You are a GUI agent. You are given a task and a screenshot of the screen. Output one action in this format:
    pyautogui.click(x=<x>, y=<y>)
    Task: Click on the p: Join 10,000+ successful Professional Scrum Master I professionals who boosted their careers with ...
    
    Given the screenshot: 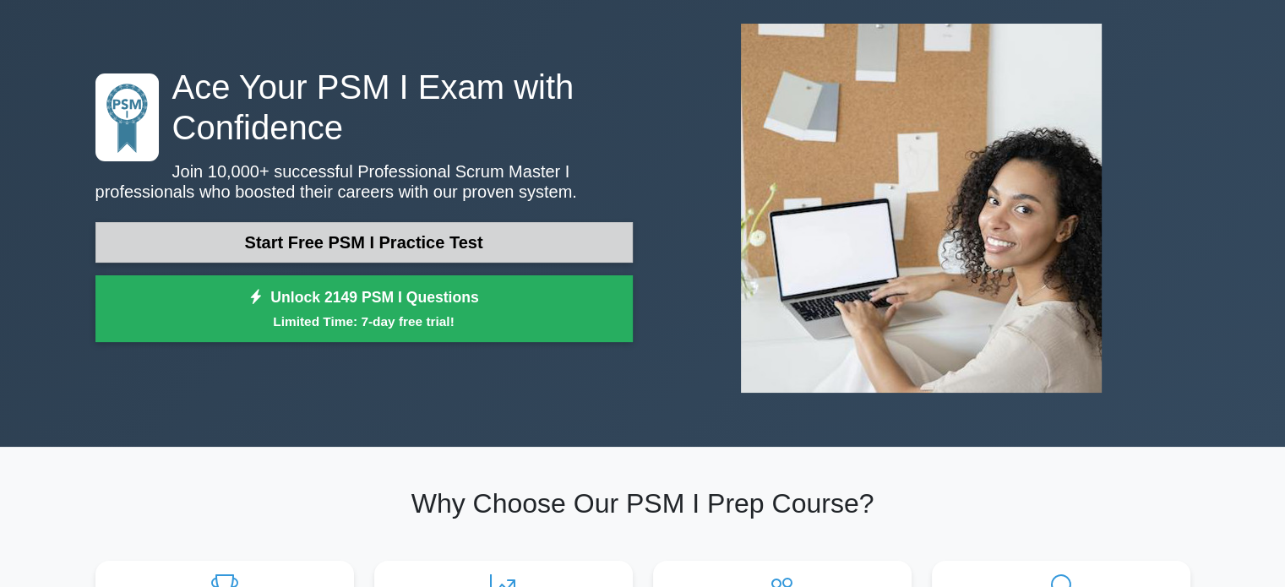 What is the action you would take?
    pyautogui.click(x=364, y=182)
    